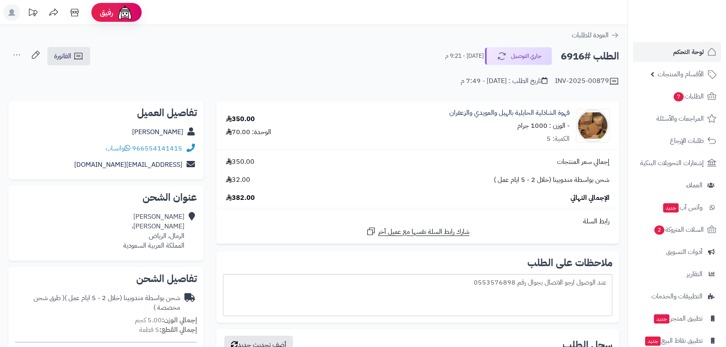  I want to click on a: العملاء, so click(677, 185).